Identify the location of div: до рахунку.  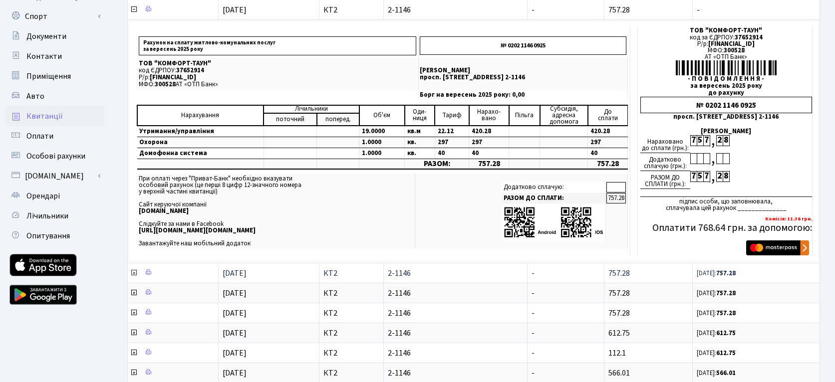
(726, 93).